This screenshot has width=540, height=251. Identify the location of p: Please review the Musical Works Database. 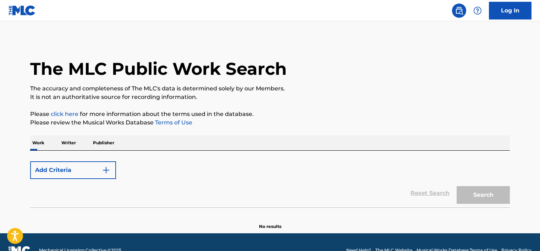
(270, 123).